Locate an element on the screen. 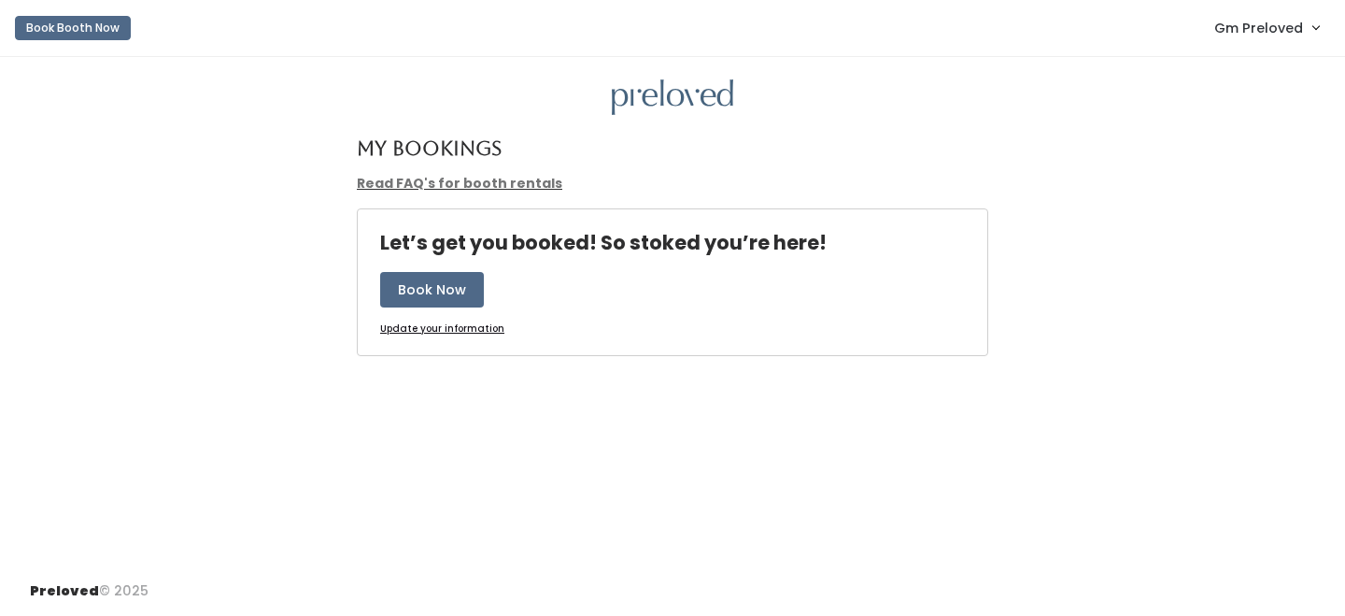 Image resolution: width=1345 pixels, height=616 pixels. h4: Let’s get you booked! So stoked you’re here! is located at coordinates (603, 242).